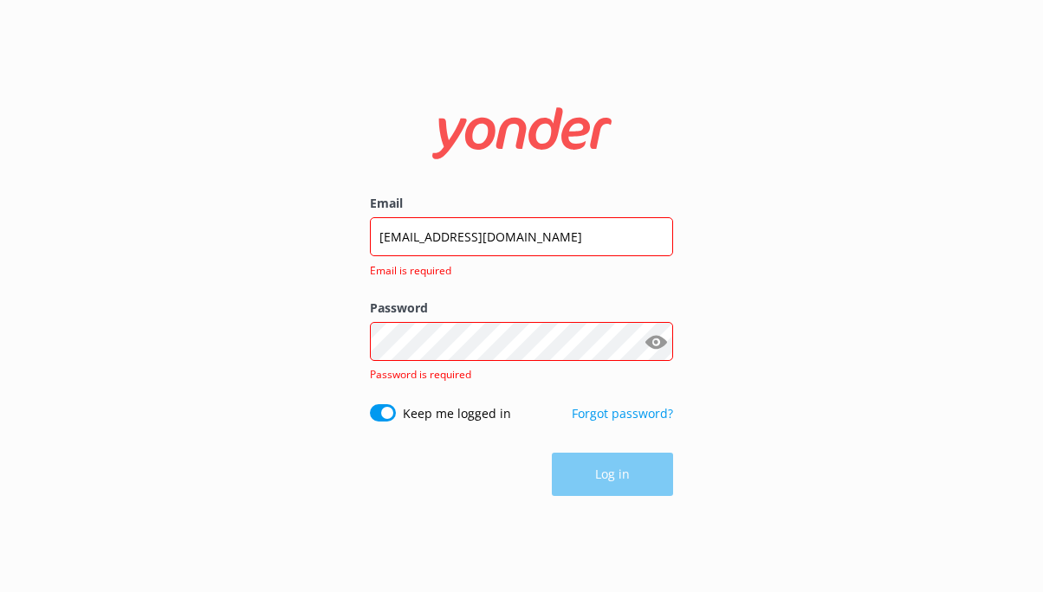 This screenshot has width=1043, height=592. Describe the element at coordinates (456, 414) in the screenshot. I see `label: Keep me logged in` at that location.